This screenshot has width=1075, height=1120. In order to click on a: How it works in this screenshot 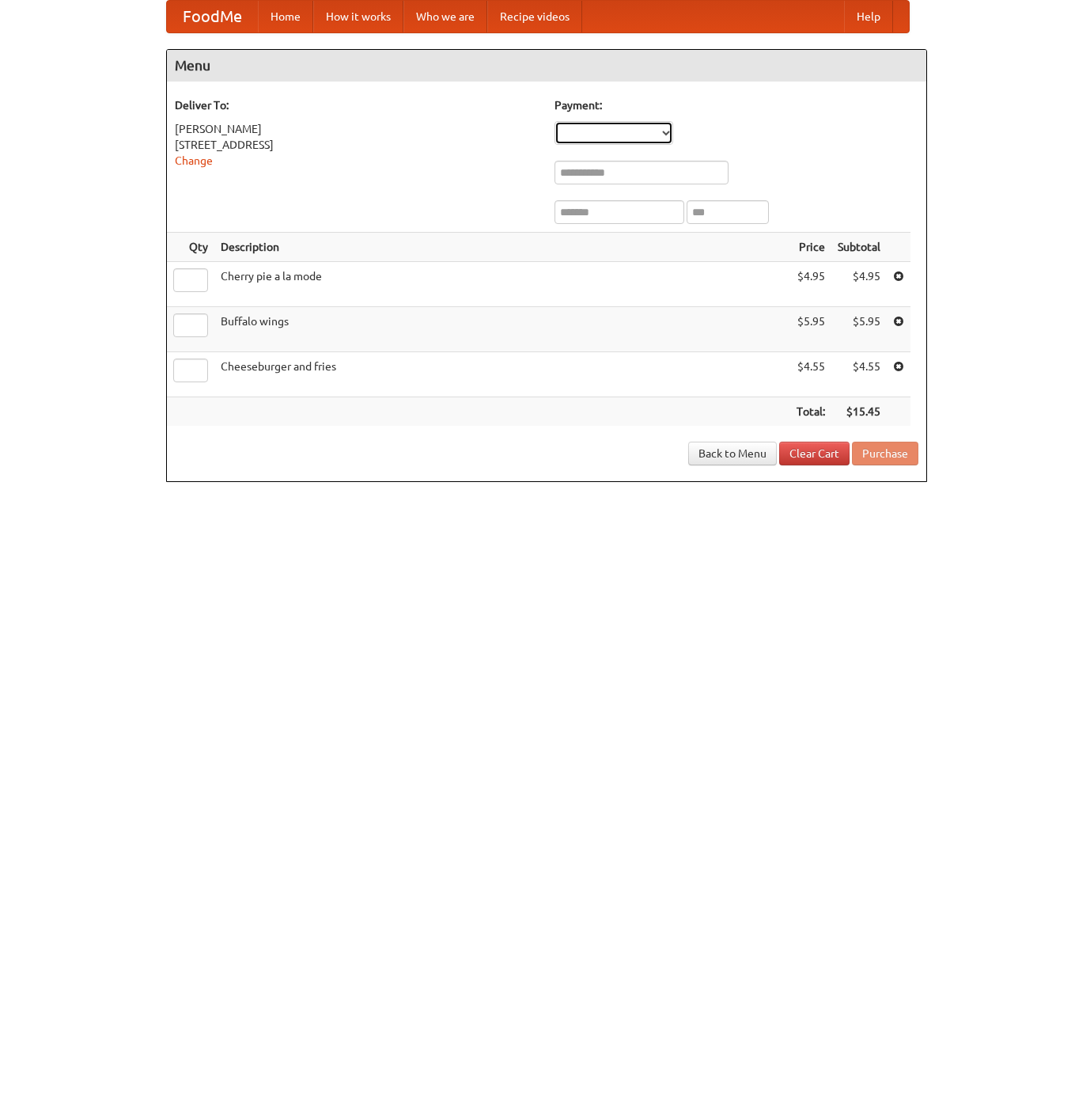, I will do `click(358, 17)`.